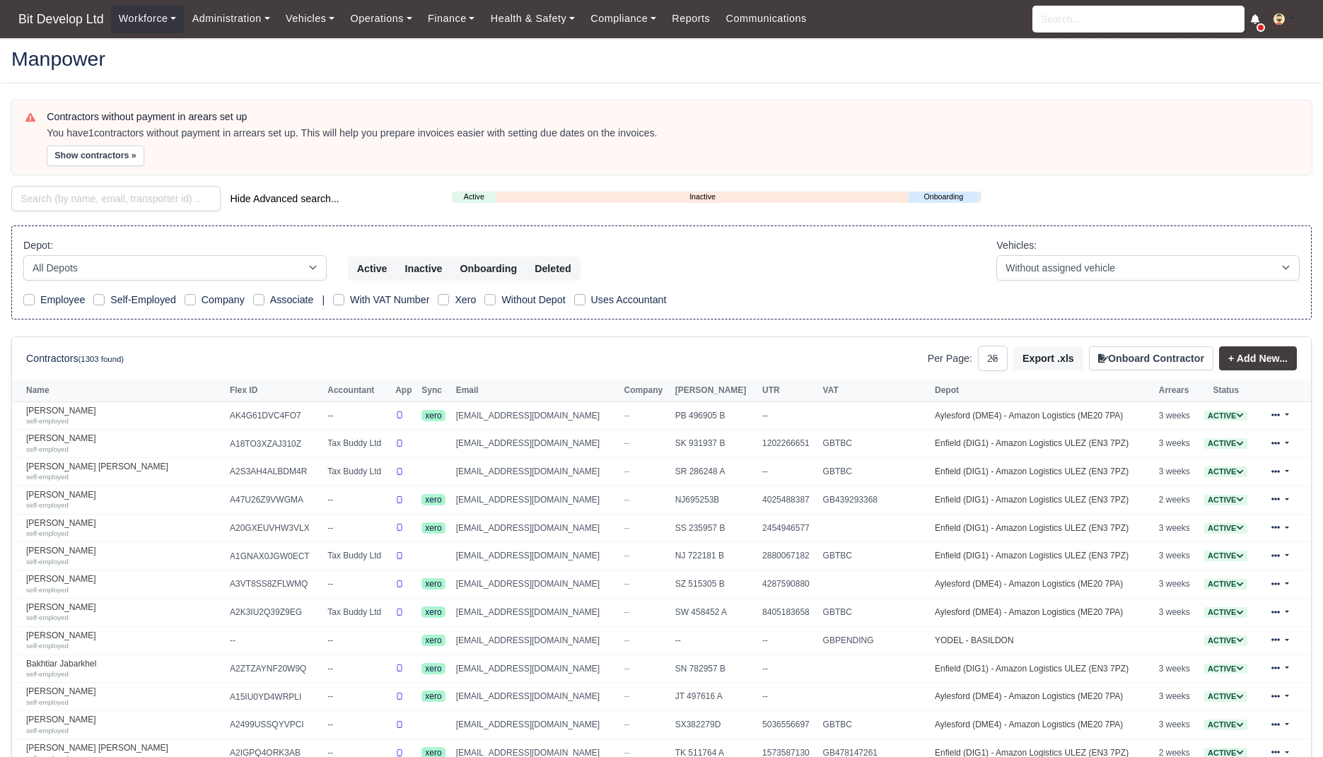 This screenshot has height=757, width=1323. What do you see at coordinates (1258, 358) in the screenshot?
I see `a: + Add New...` at bounding box center [1258, 358].